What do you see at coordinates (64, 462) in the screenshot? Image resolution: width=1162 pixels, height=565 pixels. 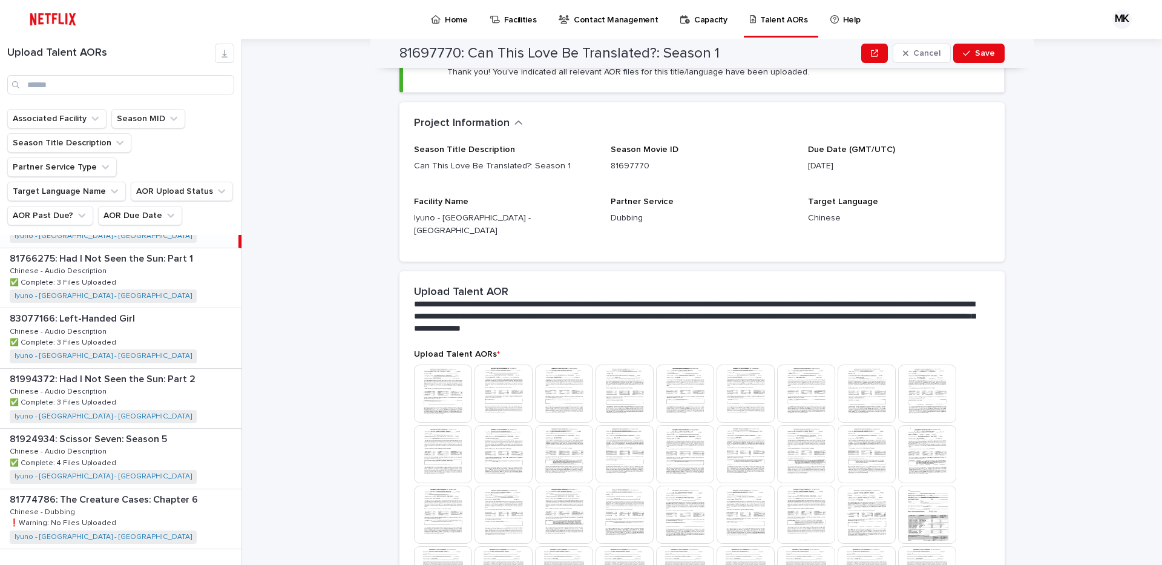 I see `p: ✅ Complete: 4 Files Uploaded` at bounding box center [64, 462].